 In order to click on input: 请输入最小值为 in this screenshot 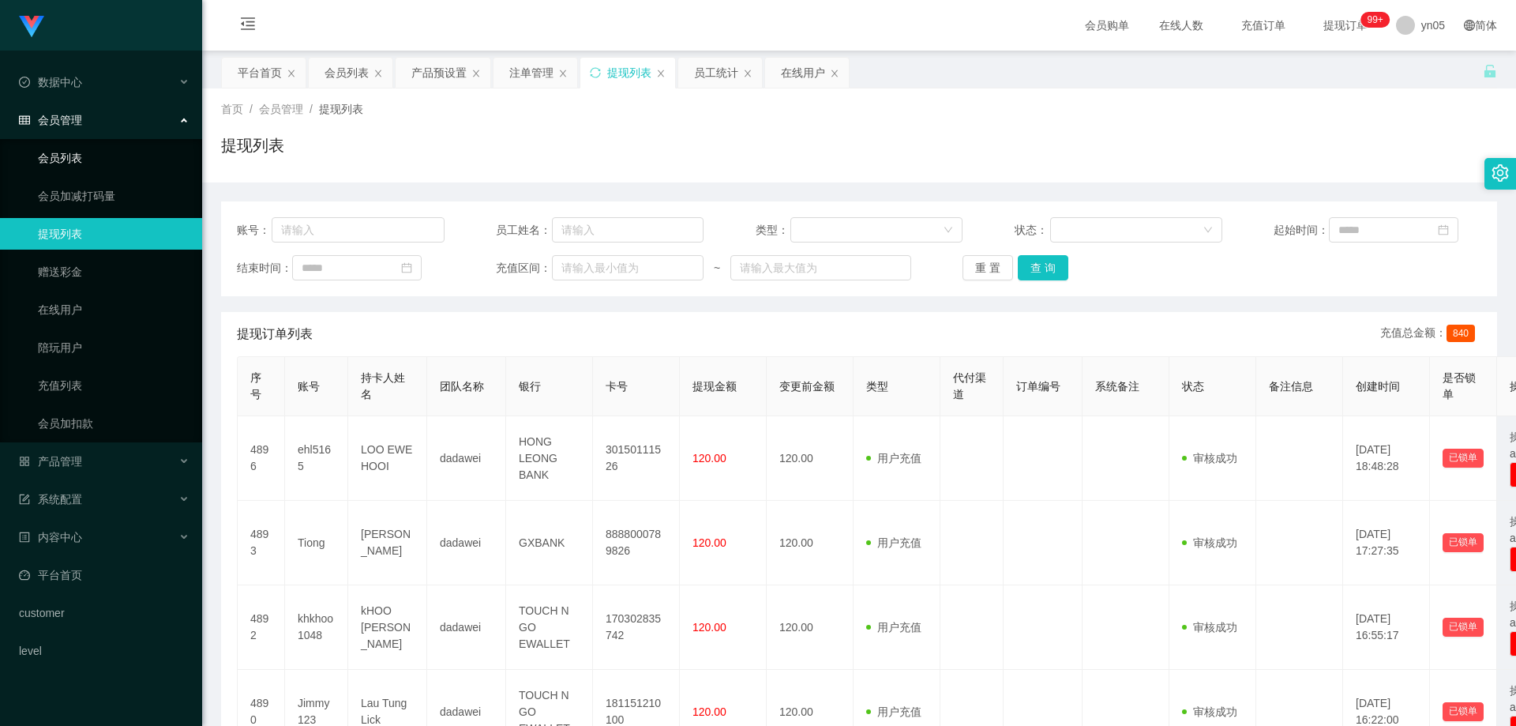, I will do `click(628, 268)`.